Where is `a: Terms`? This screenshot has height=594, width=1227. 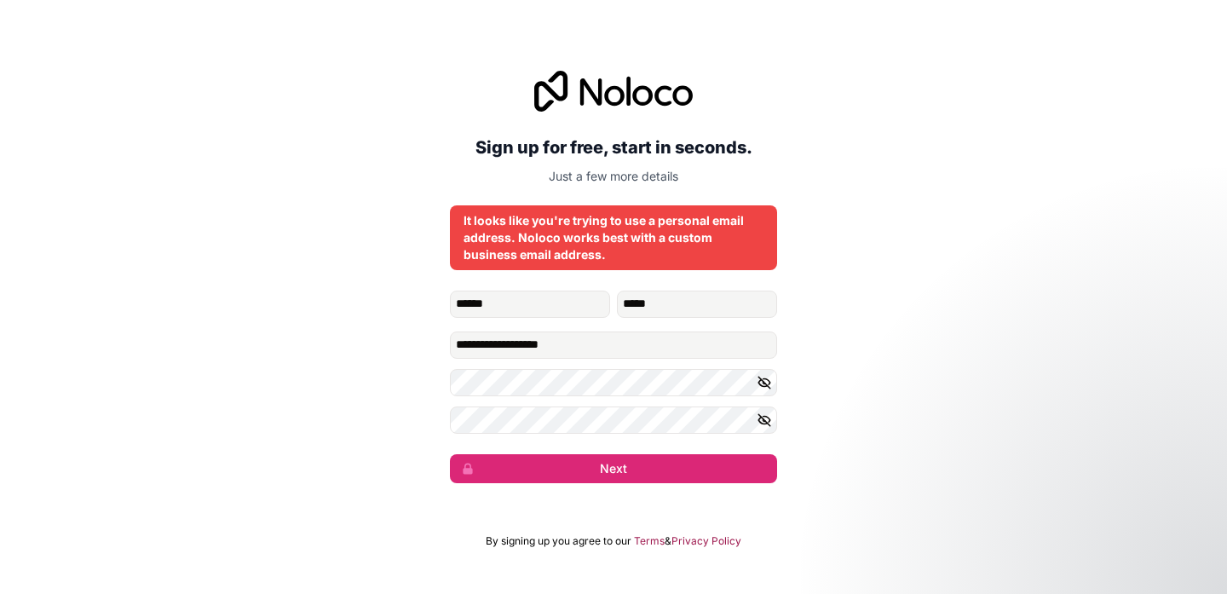
a: Terms is located at coordinates (649, 541).